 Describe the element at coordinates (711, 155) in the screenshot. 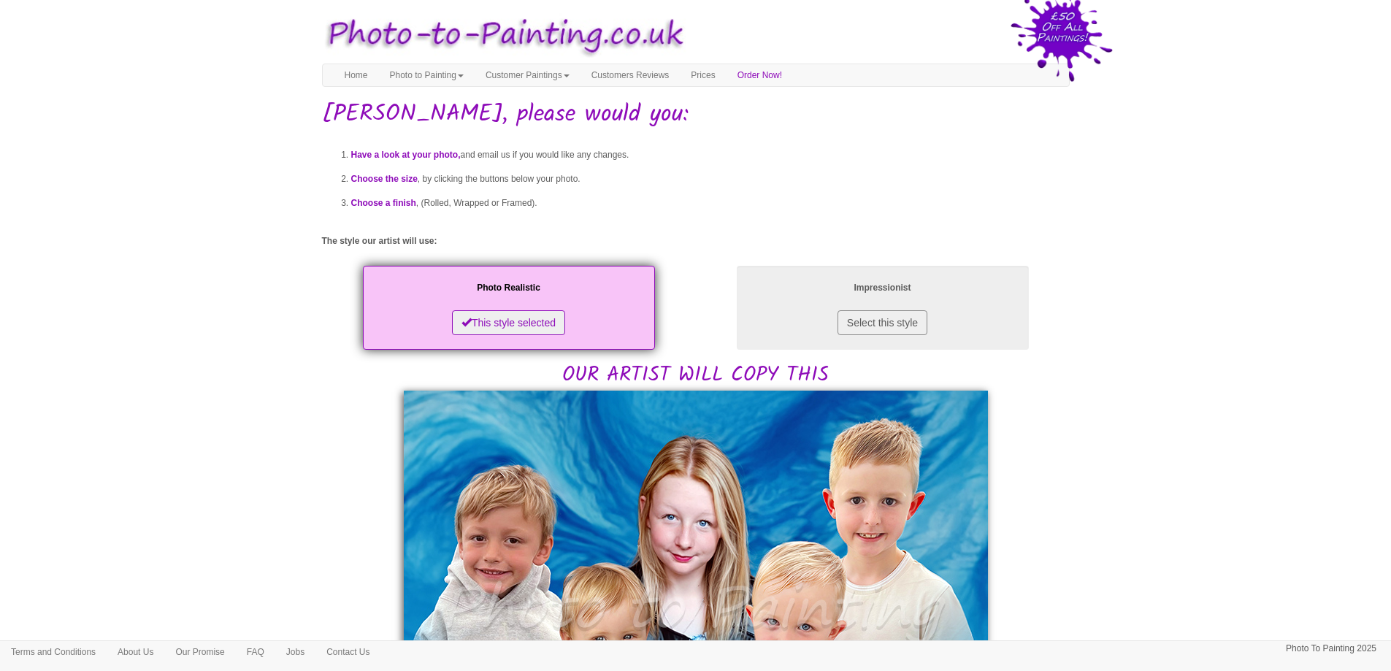

I see `li: and email us if you would like any changes.` at that location.